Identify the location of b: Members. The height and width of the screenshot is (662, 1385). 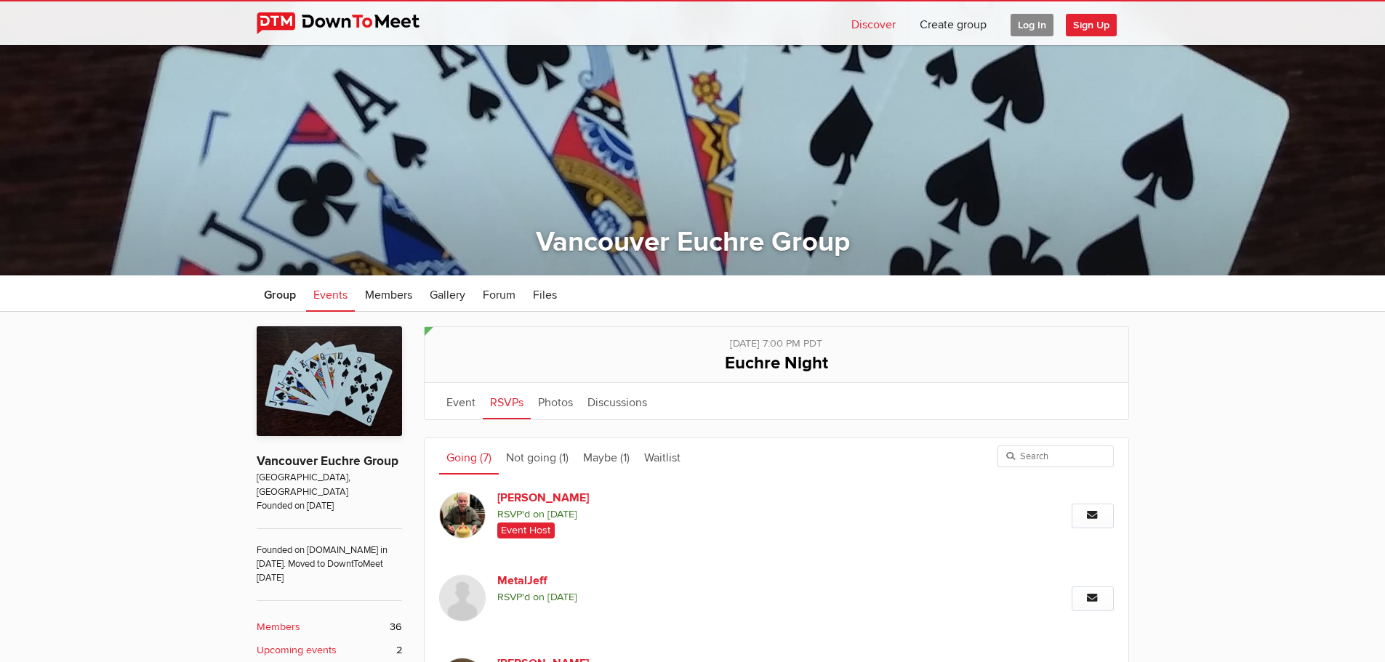
(278, 627).